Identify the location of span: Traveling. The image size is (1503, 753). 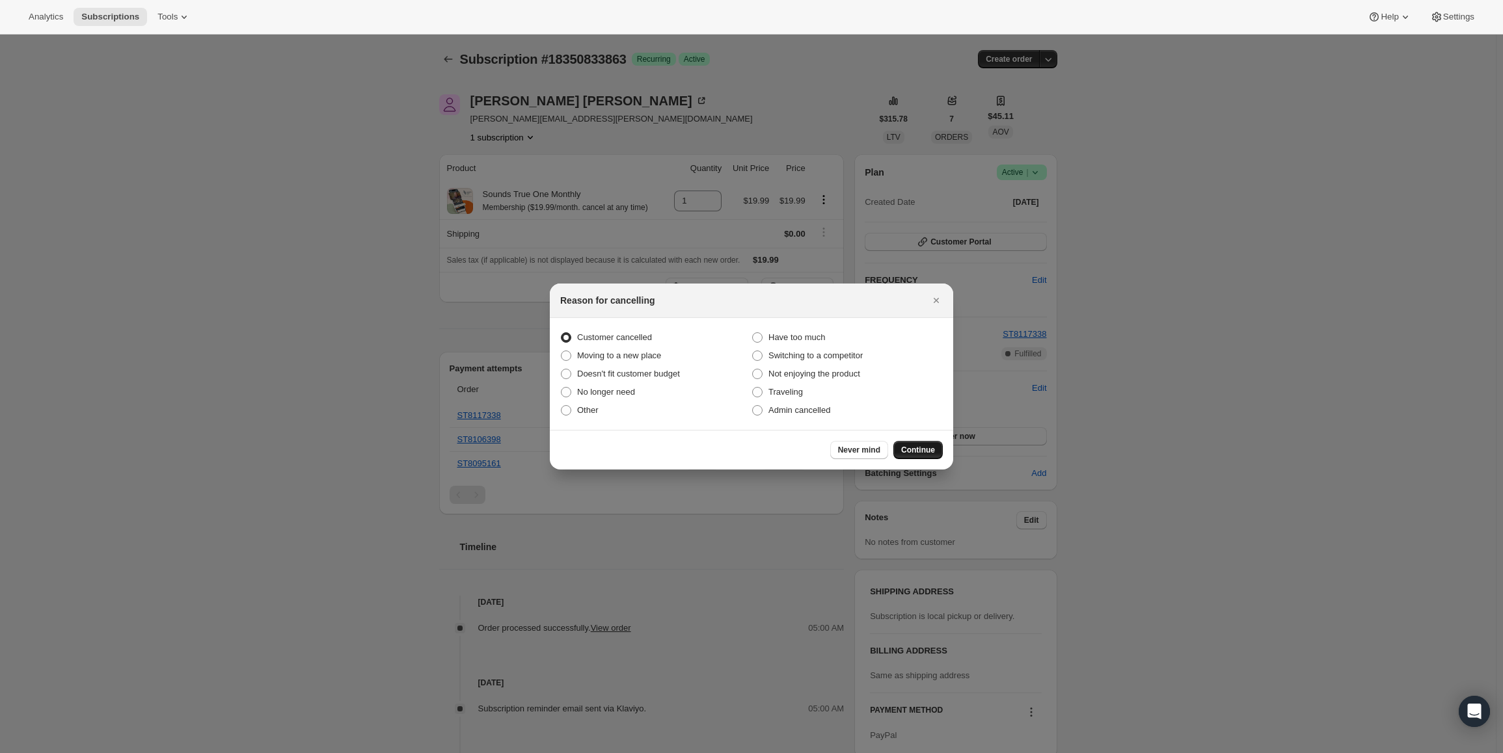
(785, 392).